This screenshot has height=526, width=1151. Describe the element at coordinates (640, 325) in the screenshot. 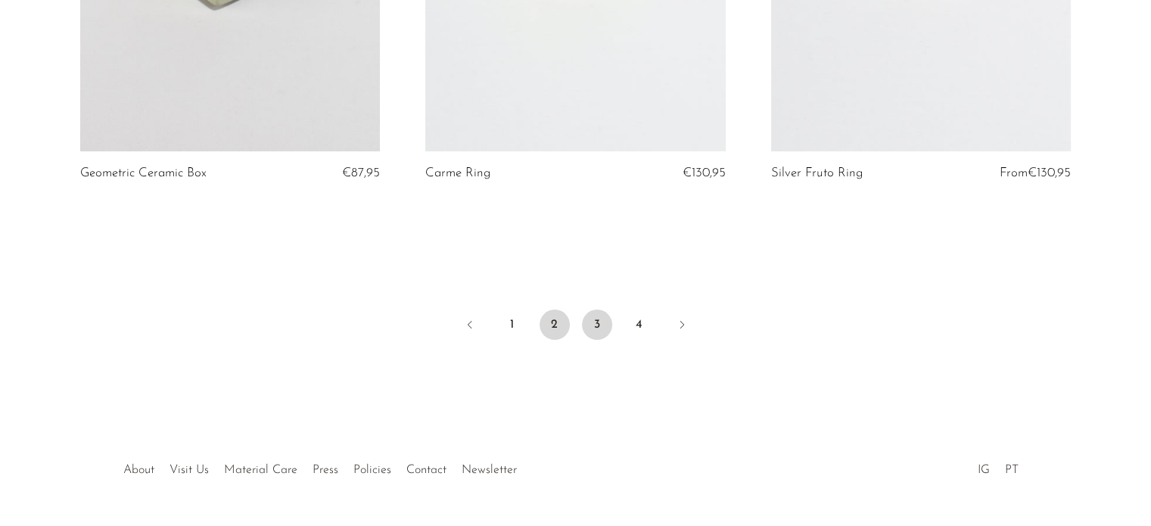

I see `a: 4` at that location.